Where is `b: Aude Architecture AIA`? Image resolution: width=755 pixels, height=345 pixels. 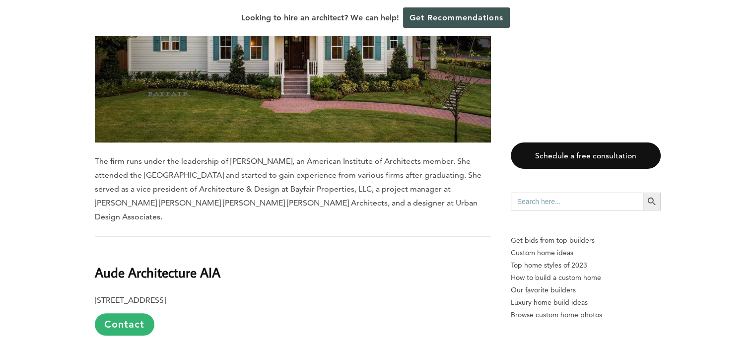
b: Aude Architecture AIA is located at coordinates (157, 272).